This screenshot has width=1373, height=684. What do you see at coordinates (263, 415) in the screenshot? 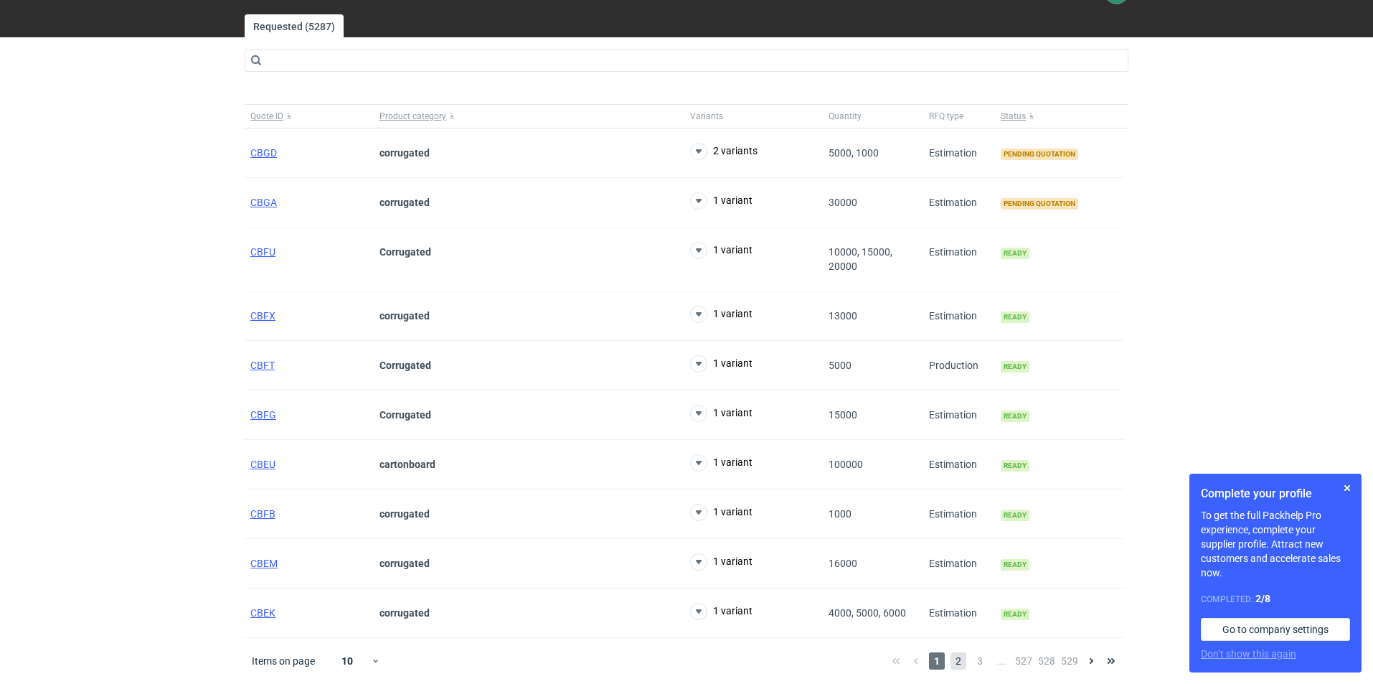
I see `a: CBFG` at bounding box center [263, 415].